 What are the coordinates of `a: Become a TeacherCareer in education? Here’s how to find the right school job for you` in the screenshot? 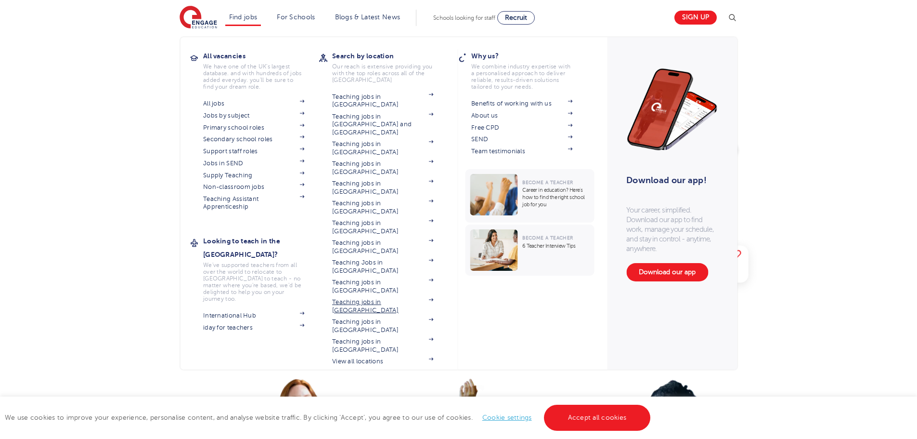 It's located at (531, 195).